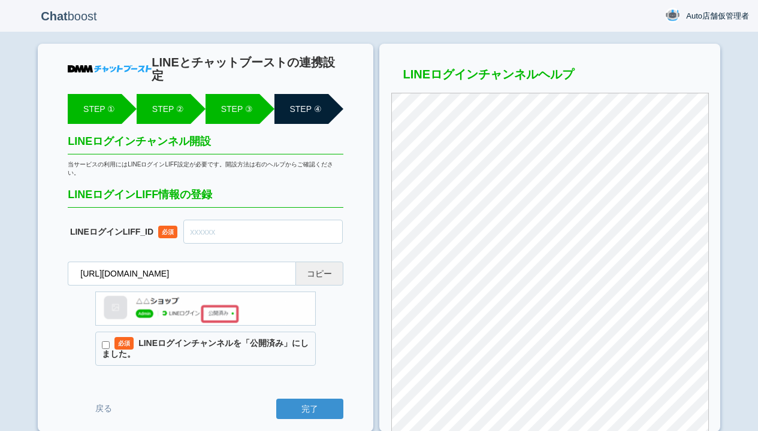 The image size is (758, 431). What do you see at coordinates (319, 274) in the screenshot?
I see `button: コピー` at bounding box center [319, 274].